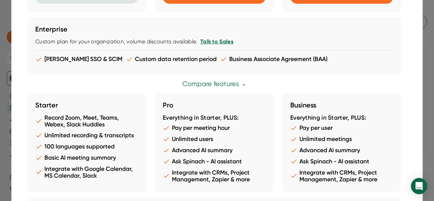 This screenshot has width=434, height=201. Describe the element at coordinates (87, 172) in the screenshot. I see `li: Integrate with Google Calendar, MS Calendar, Slack` at that location.